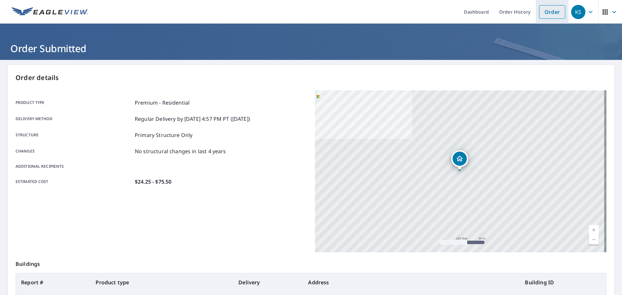 This screenshot has width=622, height=295. I want to click on p: Product type, so click(74, 103).